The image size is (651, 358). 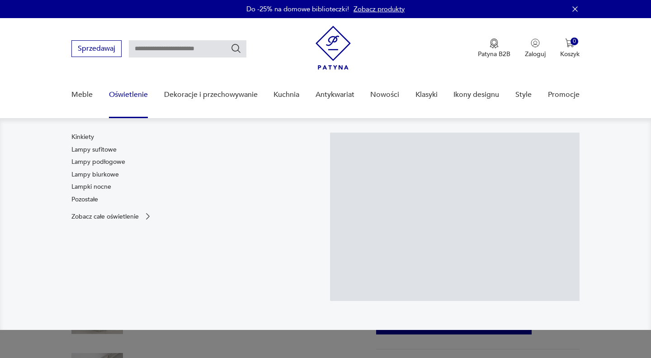 I want to click on a: Zobacz całe oświetlenie, so click(x=112, y=216).